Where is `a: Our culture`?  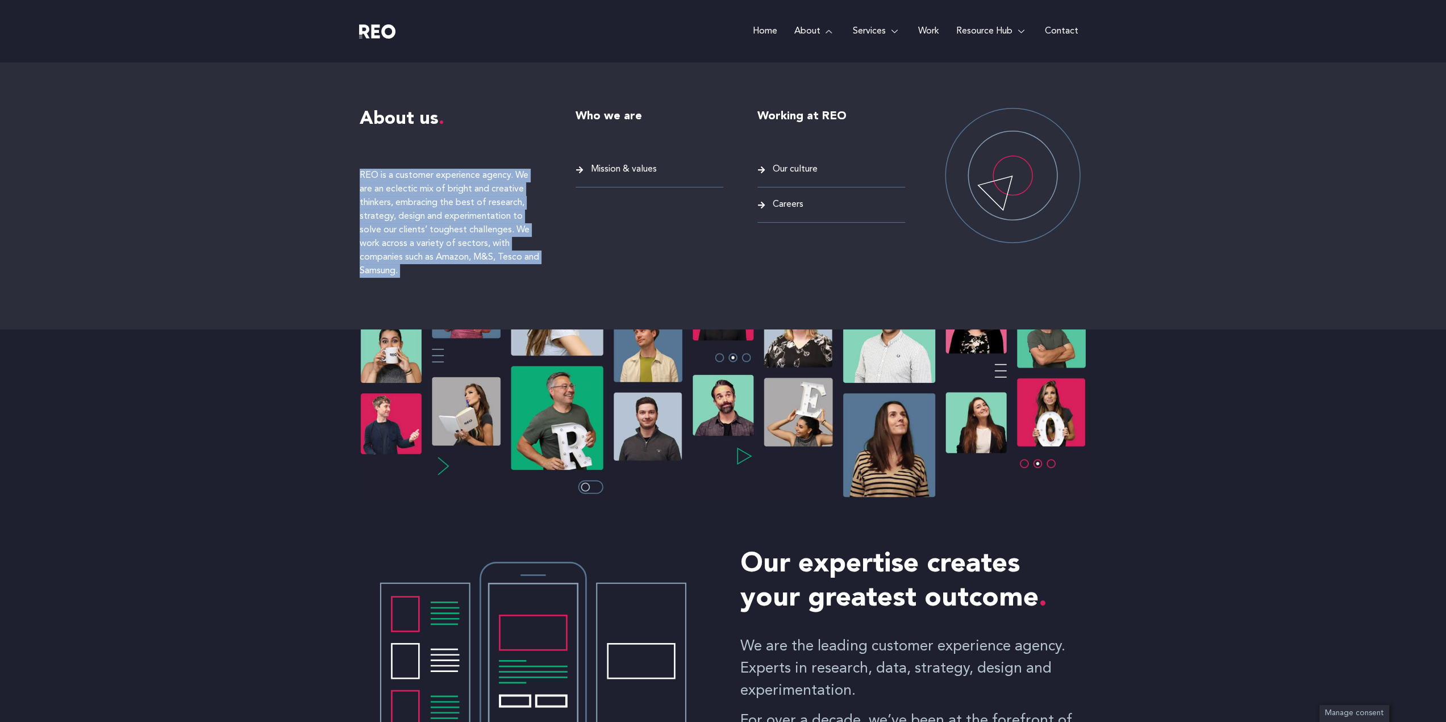 a: Our culture is located at coordinates (831, 169).